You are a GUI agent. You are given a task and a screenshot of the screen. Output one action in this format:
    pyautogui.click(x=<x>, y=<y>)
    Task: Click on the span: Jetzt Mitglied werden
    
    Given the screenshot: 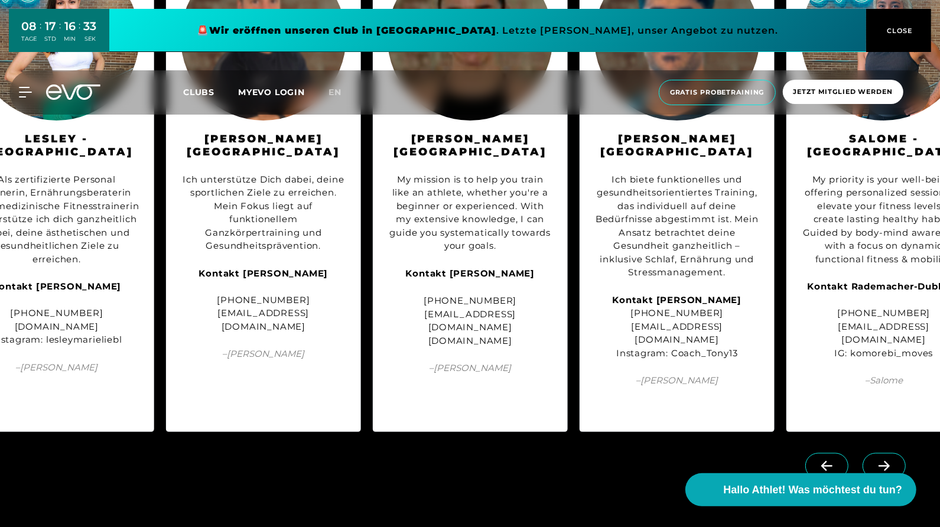 What is the action you would take?
    pyautogui.click(x=843, y=92)
    